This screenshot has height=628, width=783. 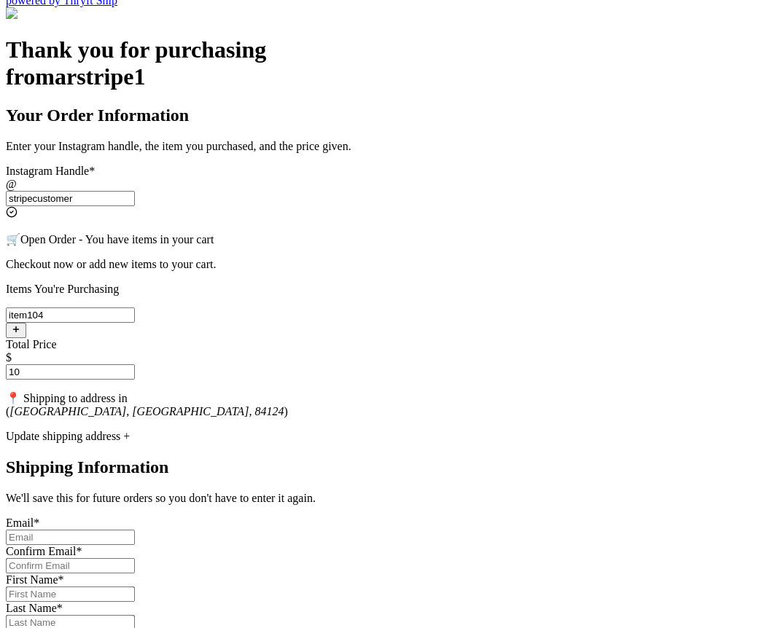 I want to click on h2: Shipping Information, so click(x=391, y=467).